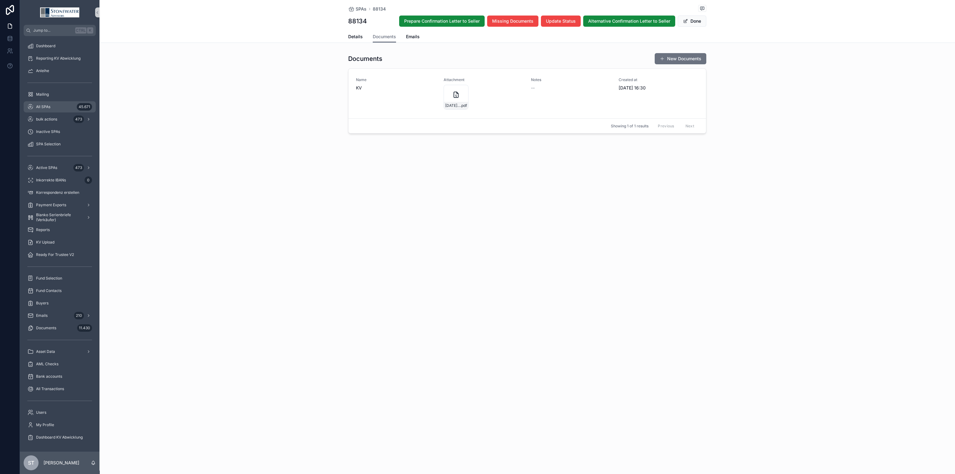  Describe the element at coordinates (51, 180) in the screenshot. I see `span: Inkorrekte IBANs` at that location.